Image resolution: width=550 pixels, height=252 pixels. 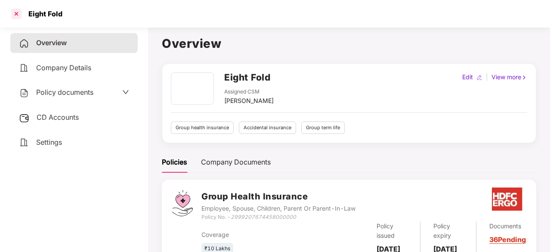 What do you see at coordinates (279, 196) in the screenshot?
I see `h3: Group Health Insurance` at bounding box center [279, 196].